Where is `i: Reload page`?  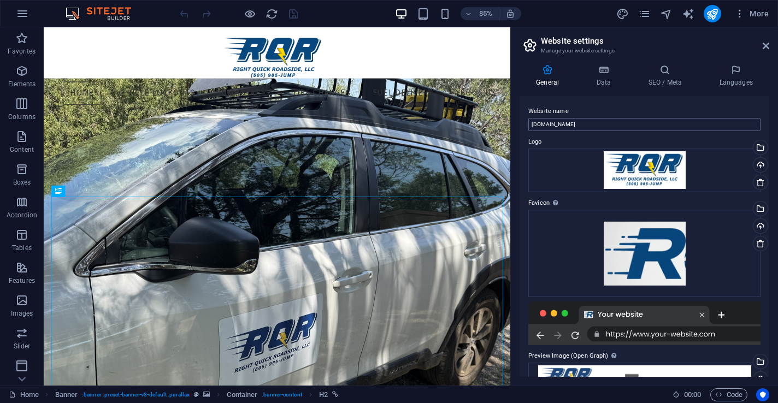
i: Reload page is located at coordinates (272, 14).